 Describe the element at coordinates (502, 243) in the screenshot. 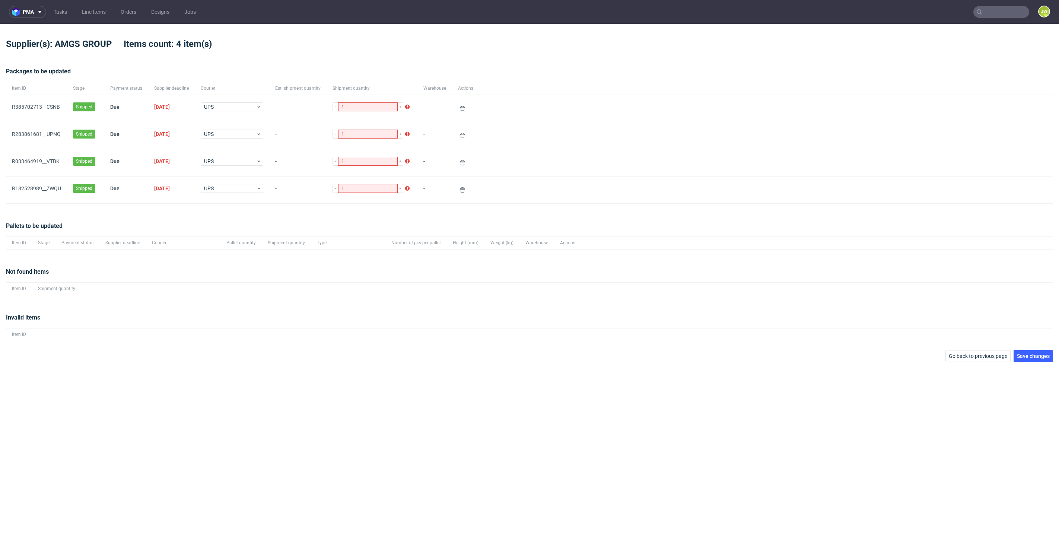

I see `span: Weight (kg)` at that location.